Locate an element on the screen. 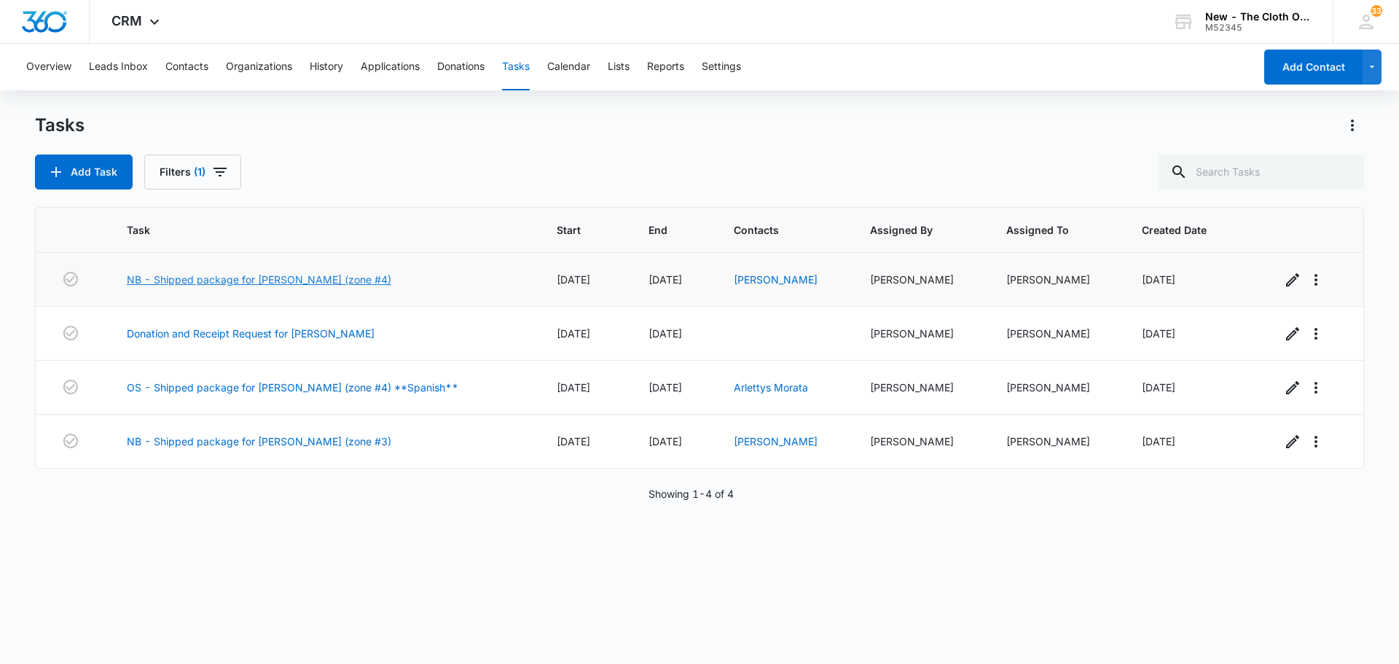  button: Applications is located at coordinates (390, 67).